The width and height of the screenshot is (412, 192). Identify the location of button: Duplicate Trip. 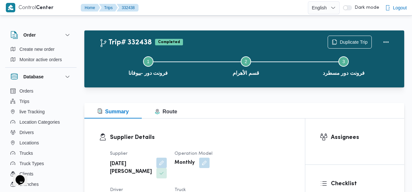
(350, 42).